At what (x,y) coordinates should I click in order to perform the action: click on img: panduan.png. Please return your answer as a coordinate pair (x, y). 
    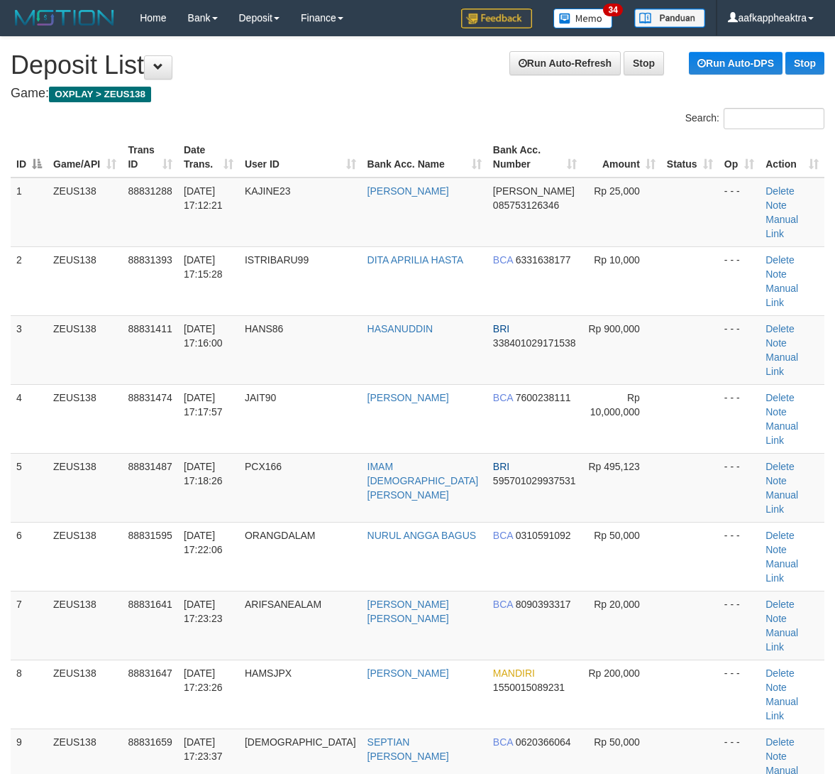
    Looking at the image, I should click on (670, 18).